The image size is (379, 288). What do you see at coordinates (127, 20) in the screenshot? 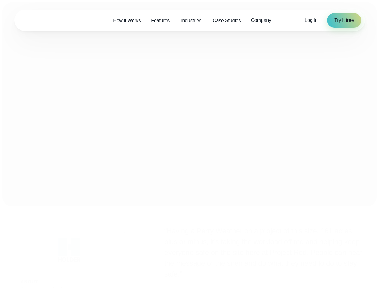
I see `a: How it Works` at bounding box center [127, 20].